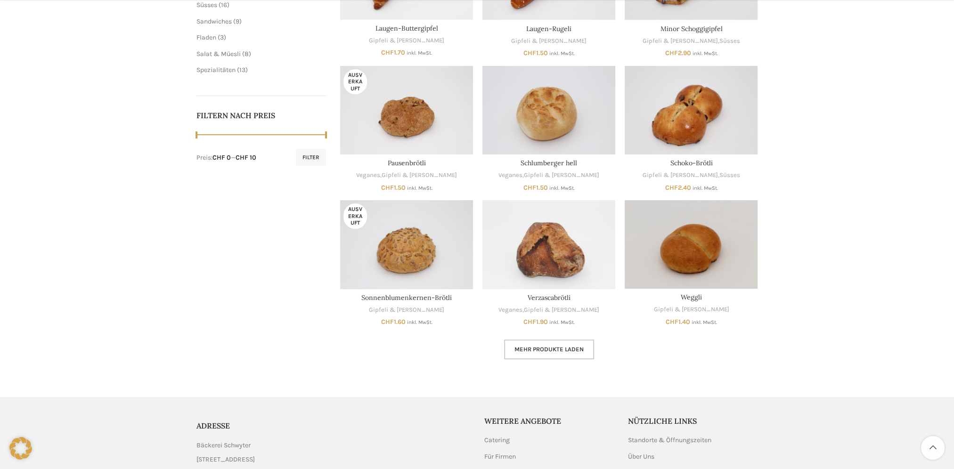  What do you see at coordinates (393, 322) in the screenshot?
I see `bdi: 1.60` at bounding box center [393, 322].